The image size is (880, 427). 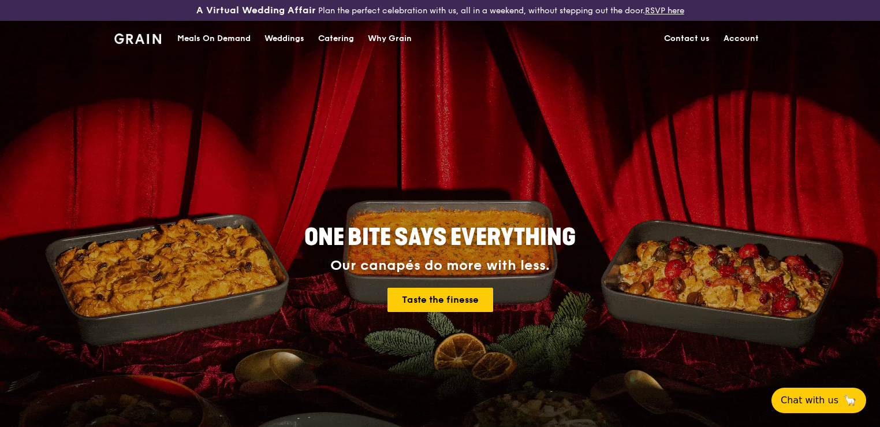 I want to click on div: Weddings, so click(x=284, y=39).